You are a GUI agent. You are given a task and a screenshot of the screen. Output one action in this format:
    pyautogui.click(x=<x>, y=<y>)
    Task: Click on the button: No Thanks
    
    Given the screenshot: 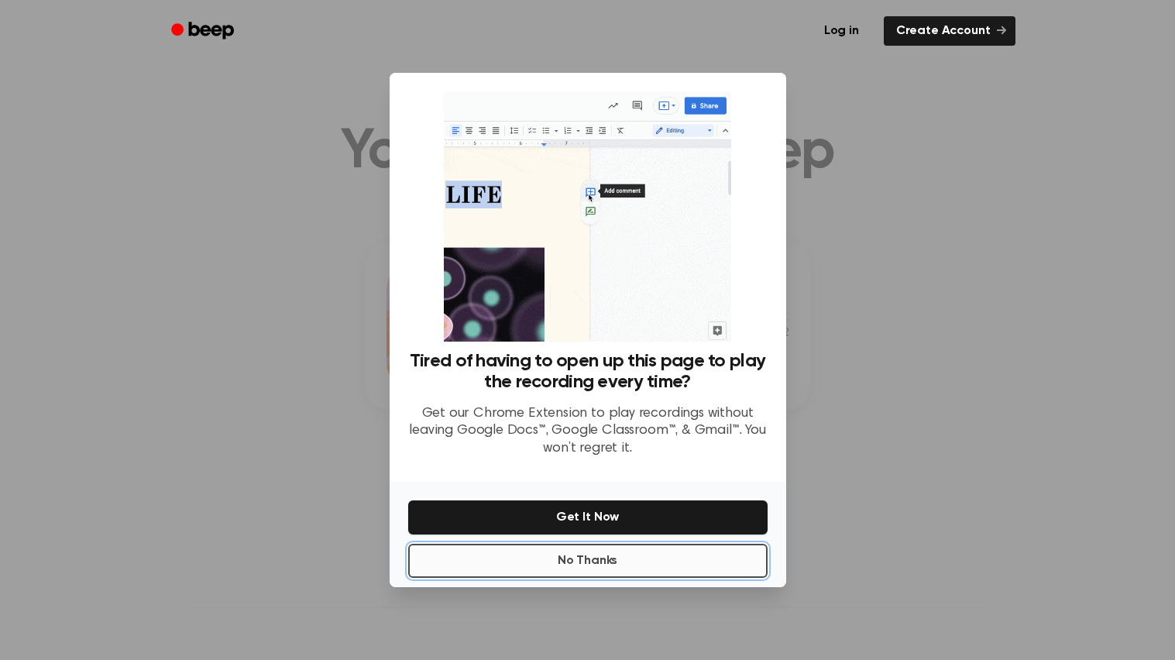 What is the action you would take?
    pyautogui.click(x=588, y=561)
    